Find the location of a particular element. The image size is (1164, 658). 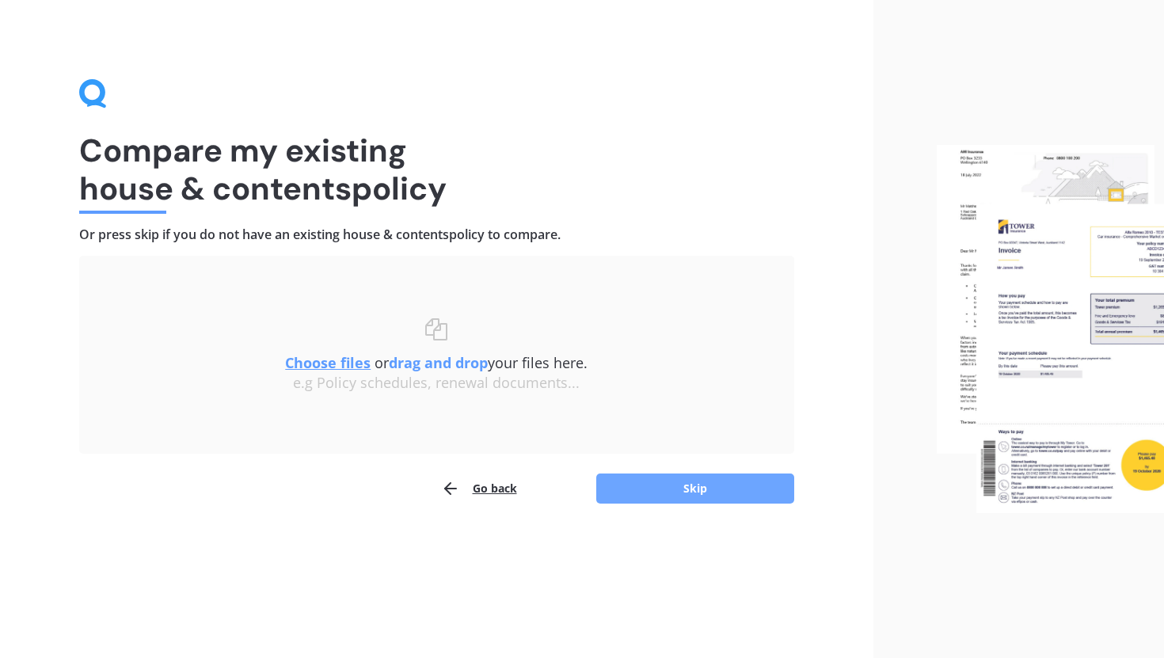

div: e.g Policy schedules, renewal documents... is located at coordinates (436, 383).